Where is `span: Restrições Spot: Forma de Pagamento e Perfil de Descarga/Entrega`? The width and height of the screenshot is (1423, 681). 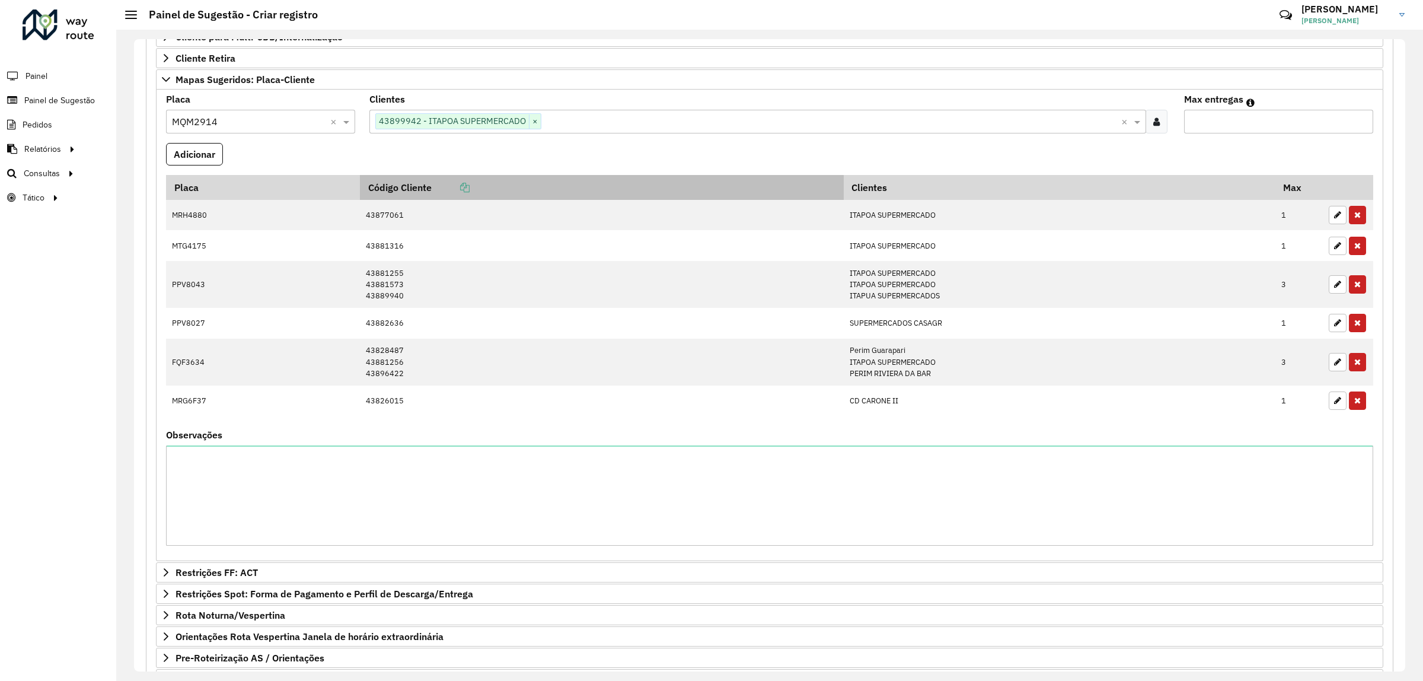 span: Restrições Spot: Forma de Pagamento e Perfil de Descarga/Entrega is located at coordinates (324, 594).